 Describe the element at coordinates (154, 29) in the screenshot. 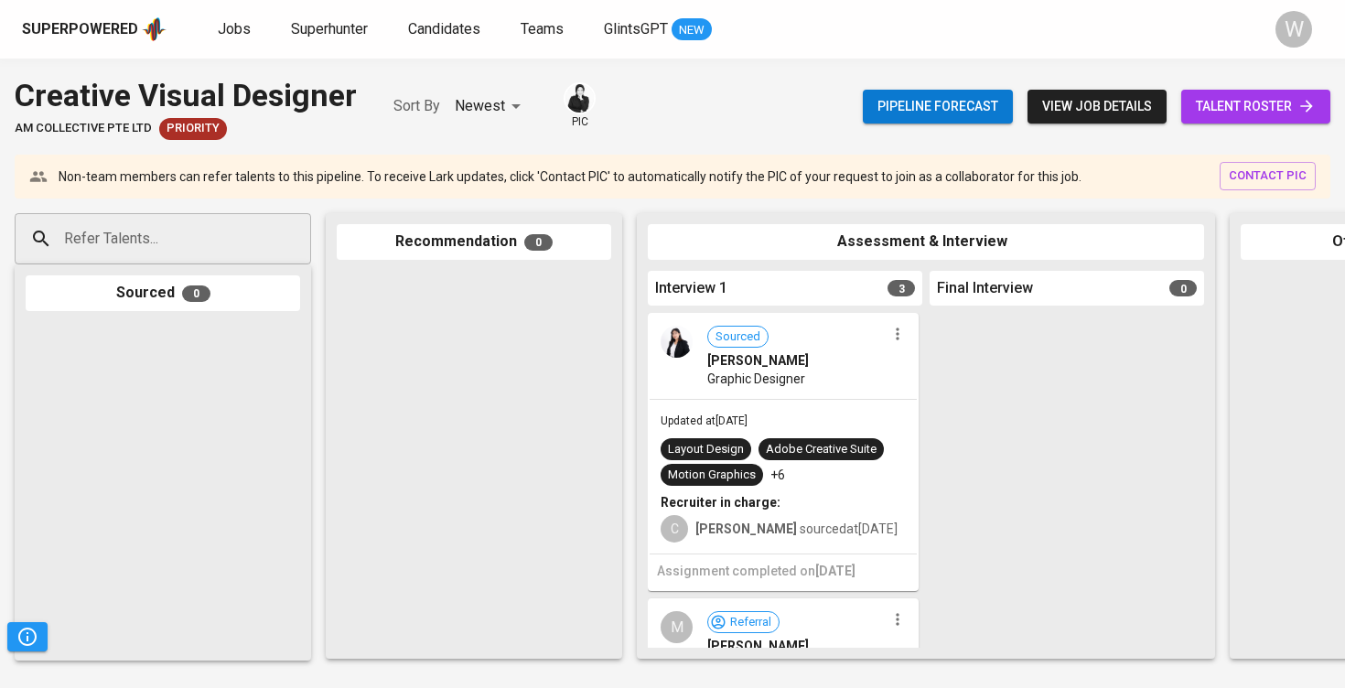

I see `img: app logo` at that location.